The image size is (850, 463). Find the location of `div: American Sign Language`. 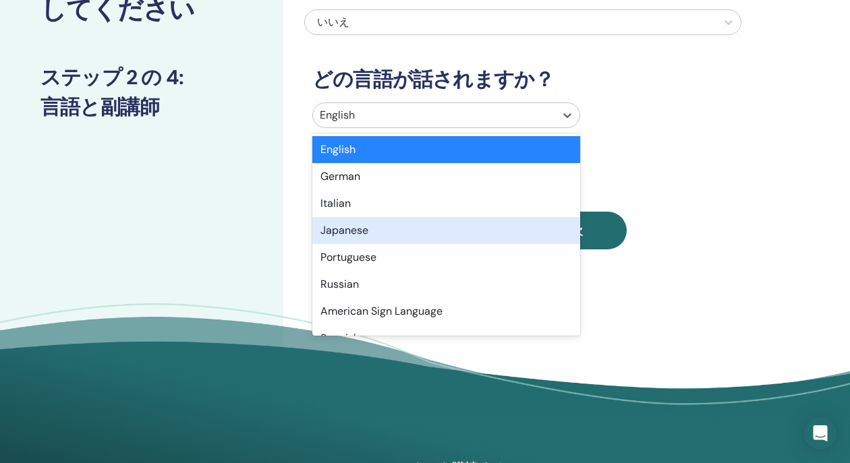

div: American Sign Language is located at coordinates (446, 312).